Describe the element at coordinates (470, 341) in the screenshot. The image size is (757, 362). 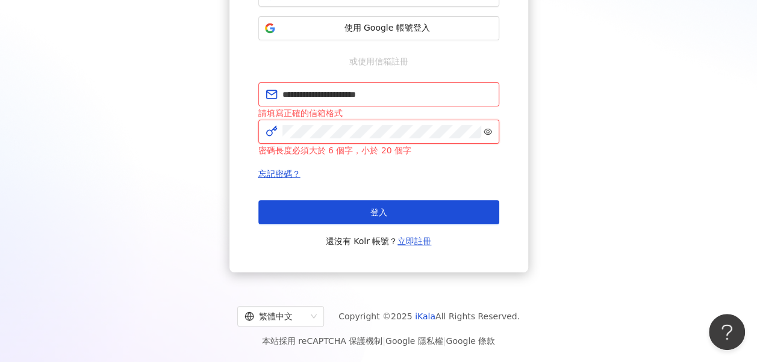
I see `a: Google 條款` at that location.